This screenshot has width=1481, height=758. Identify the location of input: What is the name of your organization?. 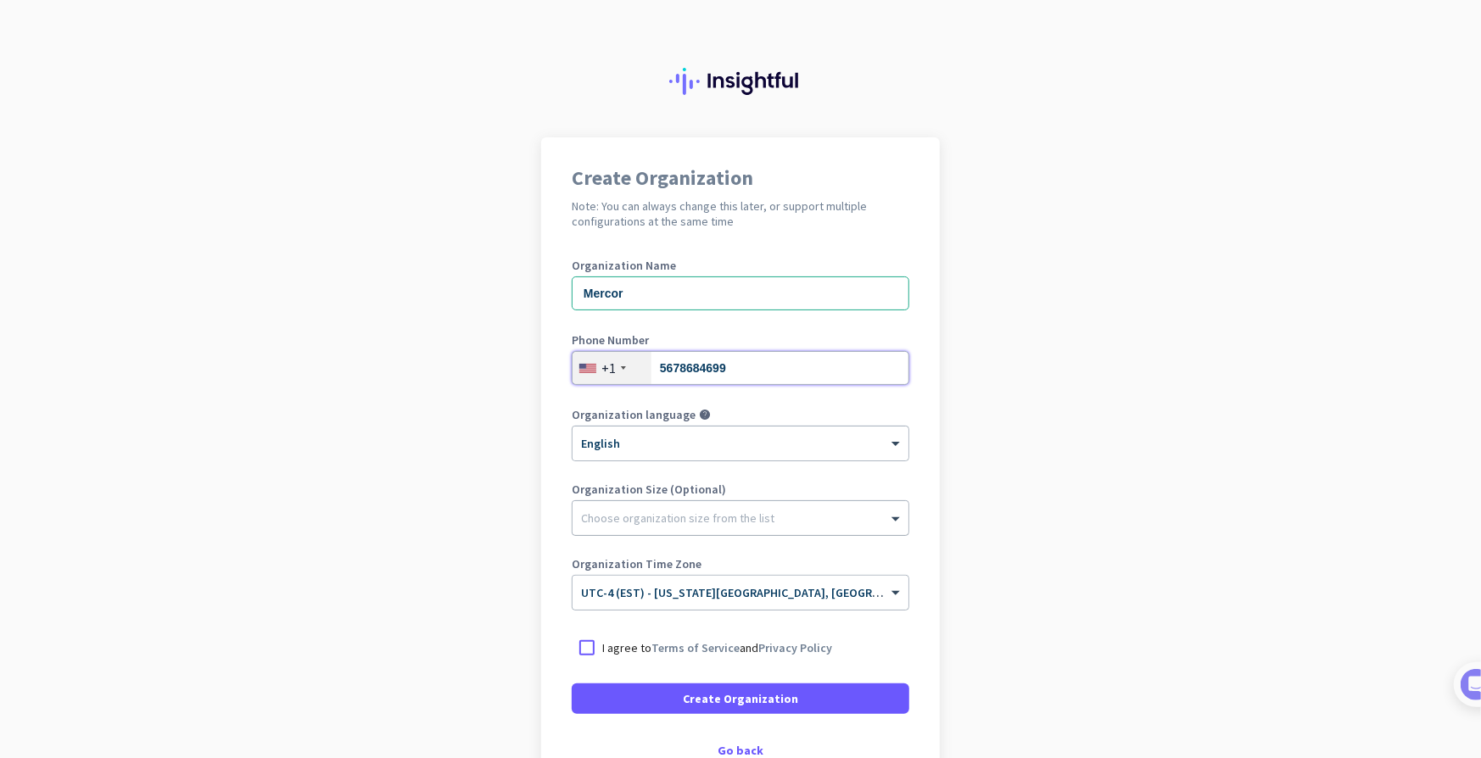
(740, 293).